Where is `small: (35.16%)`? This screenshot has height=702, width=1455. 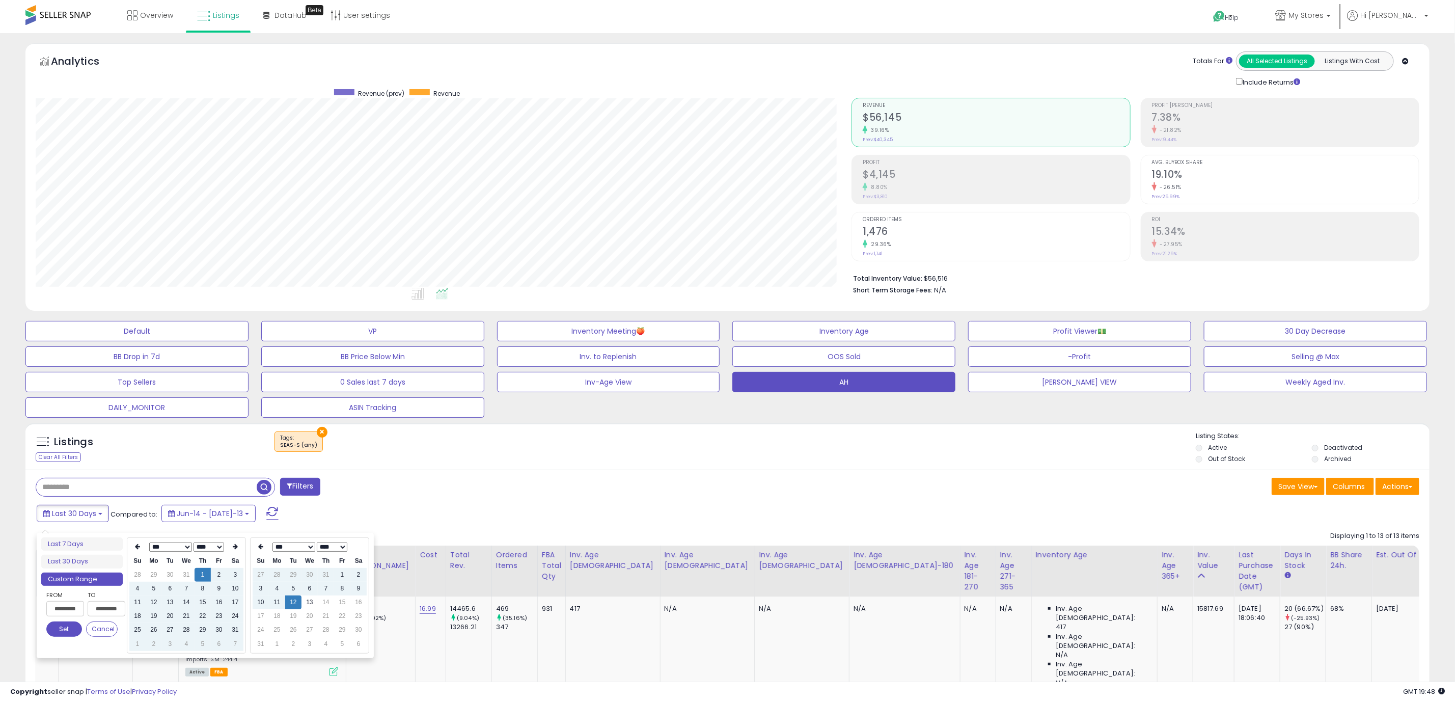 small: (35.16%) is located at coordinates (515, 618).